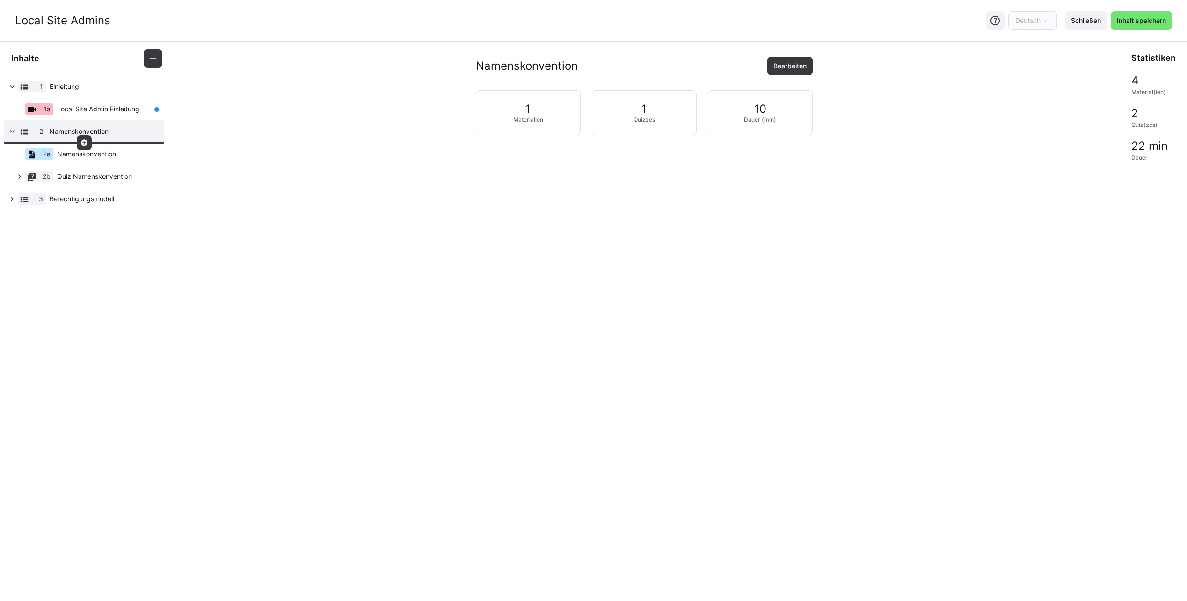 This screenshot has width=1187, height=601. What do you see at coordinates (1134, 80) in the screenshot?
I see `span: 4` at bounding box center [1134, 80].